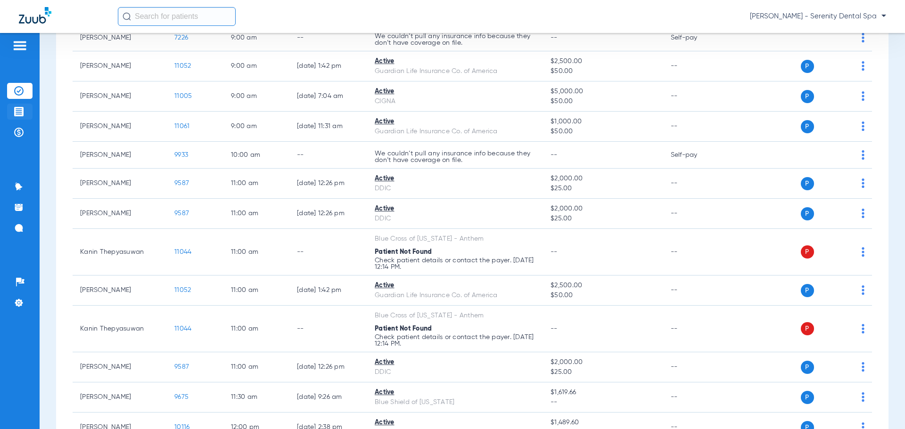  What do you see at coordinates (181, 155) in the screenshot?
I see `span: 9933` at bounding box center [181, 155].